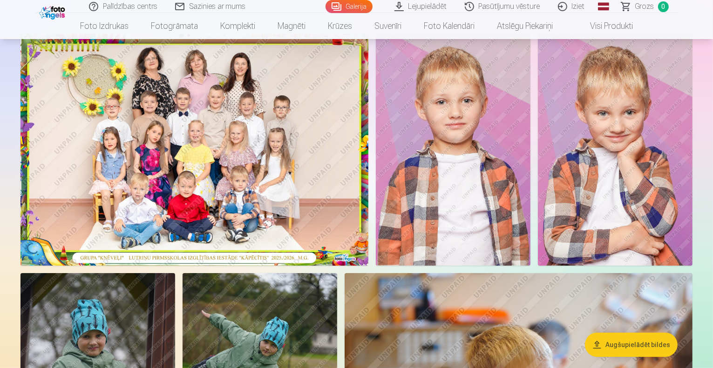 The height and width of the screenshot is (368, 713). Describe the element at coordinates (525, 26) in the screenshot. I see `a: Atslēgu piekariņi` at that location.